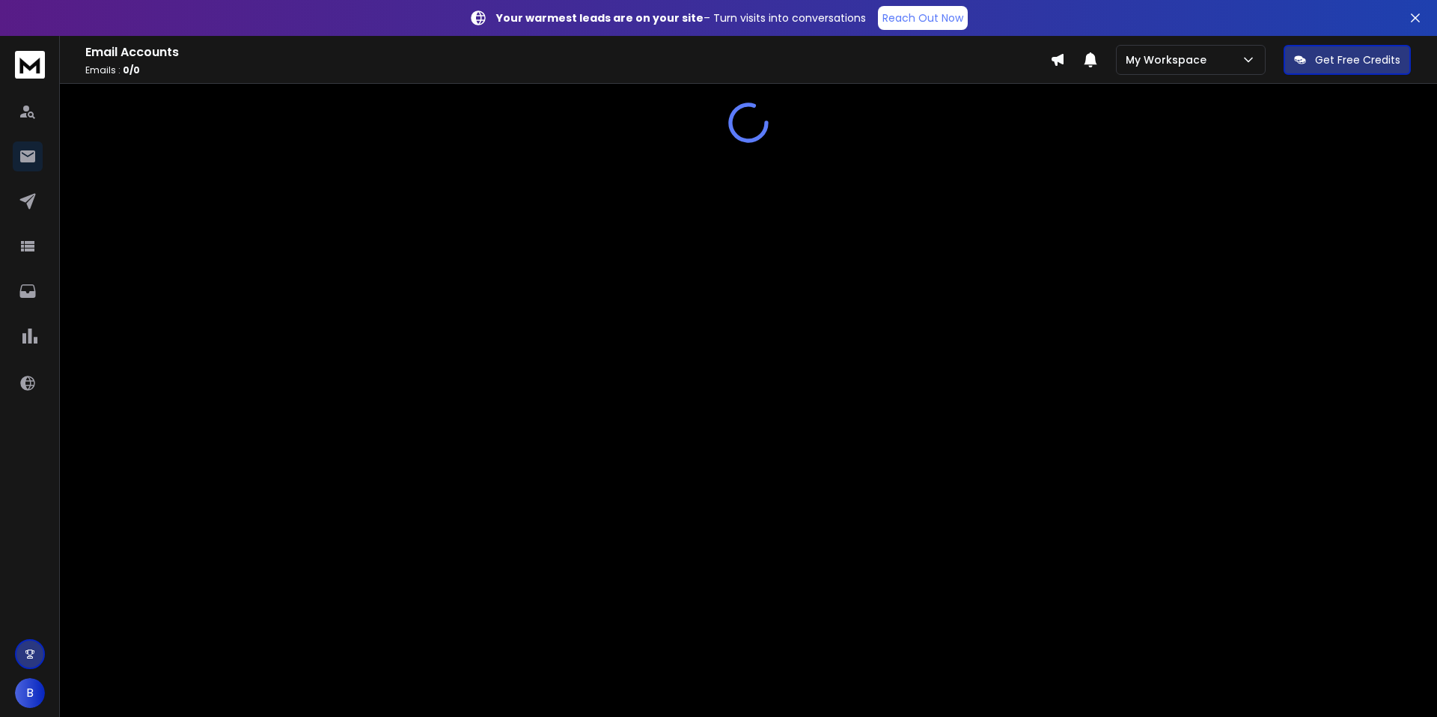  What do you see at coordinates (923, 18) in the screenshot?
I see `p: Reach Out Now` at bounding box center [923, 18].